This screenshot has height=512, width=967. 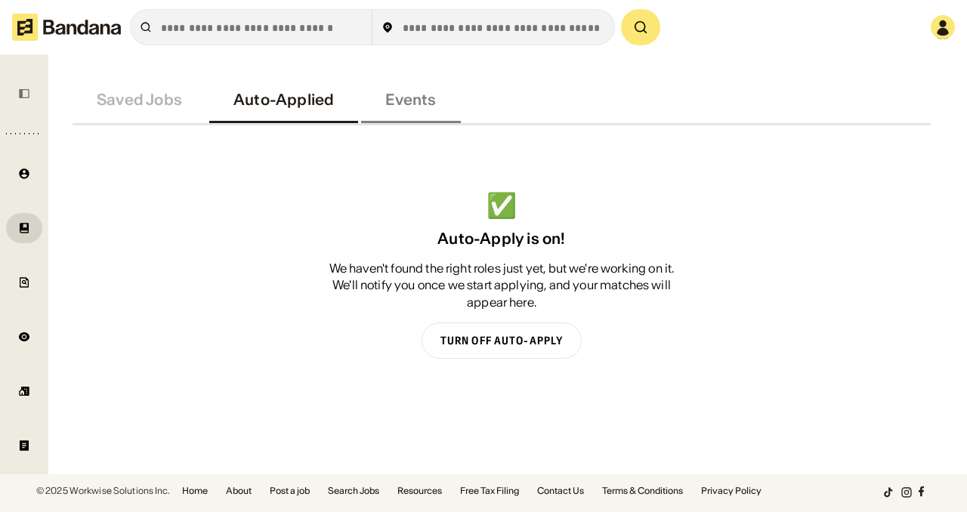 I want to click on a: Post a job, so click(x=289, y=491).